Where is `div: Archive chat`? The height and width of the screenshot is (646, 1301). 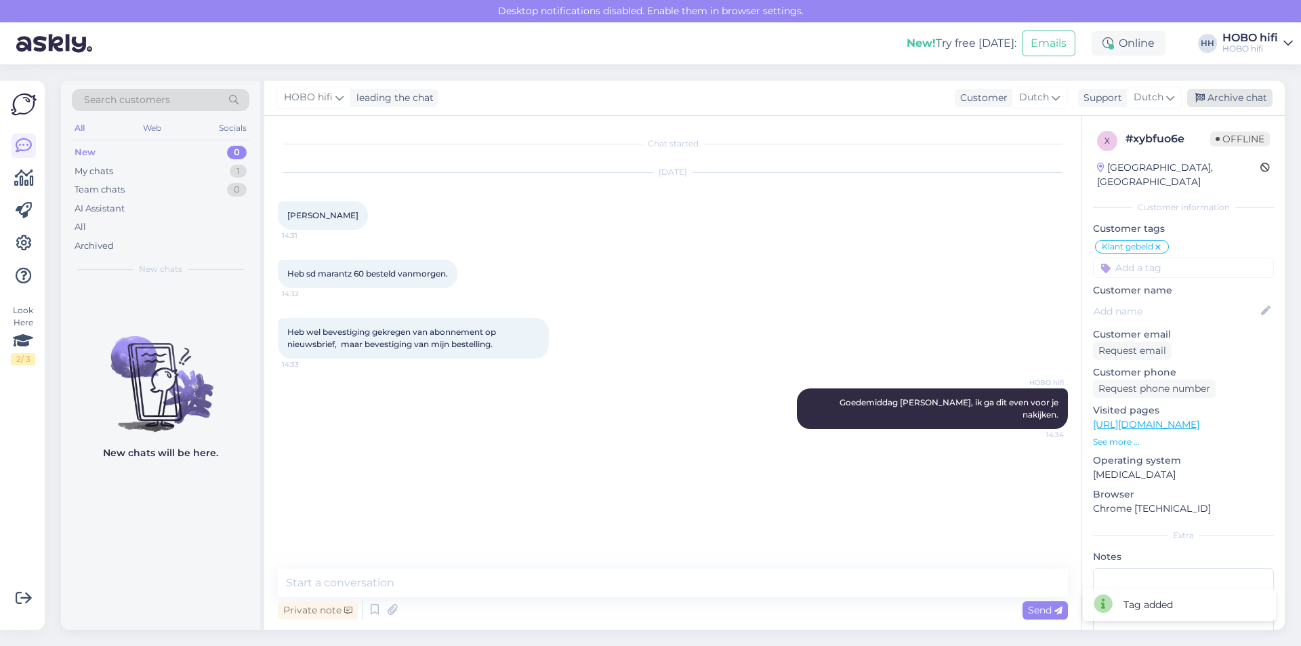
div: Archive chat is located at coordinates (1230, 98).